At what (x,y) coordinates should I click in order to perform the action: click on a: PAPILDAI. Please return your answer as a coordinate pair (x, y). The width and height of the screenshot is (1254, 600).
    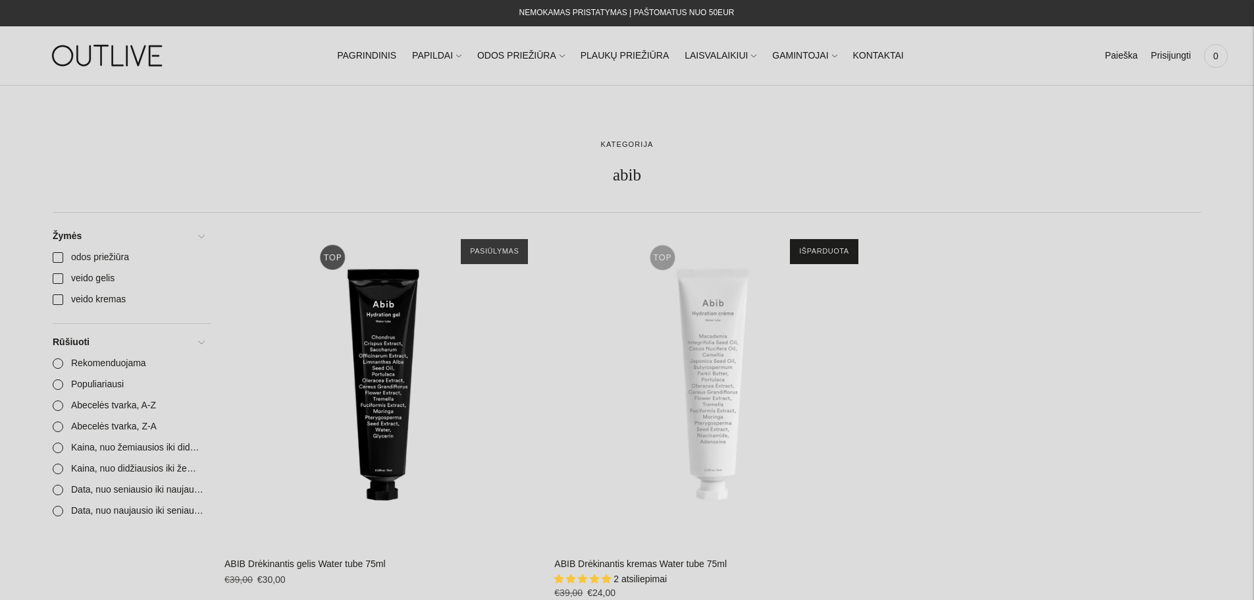
    Looking at the image, I should click on (437, 56).